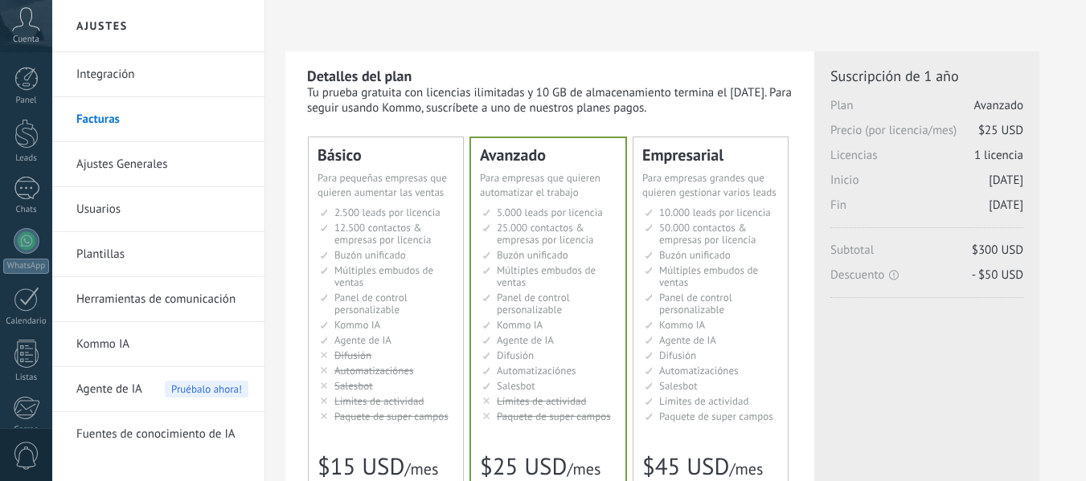 The width and height of the screenshot is (1086, 481). What do you see at coordinates (158, 120) in the screenshot?
I see `li: Facturas` at bounding box center [158, 120].